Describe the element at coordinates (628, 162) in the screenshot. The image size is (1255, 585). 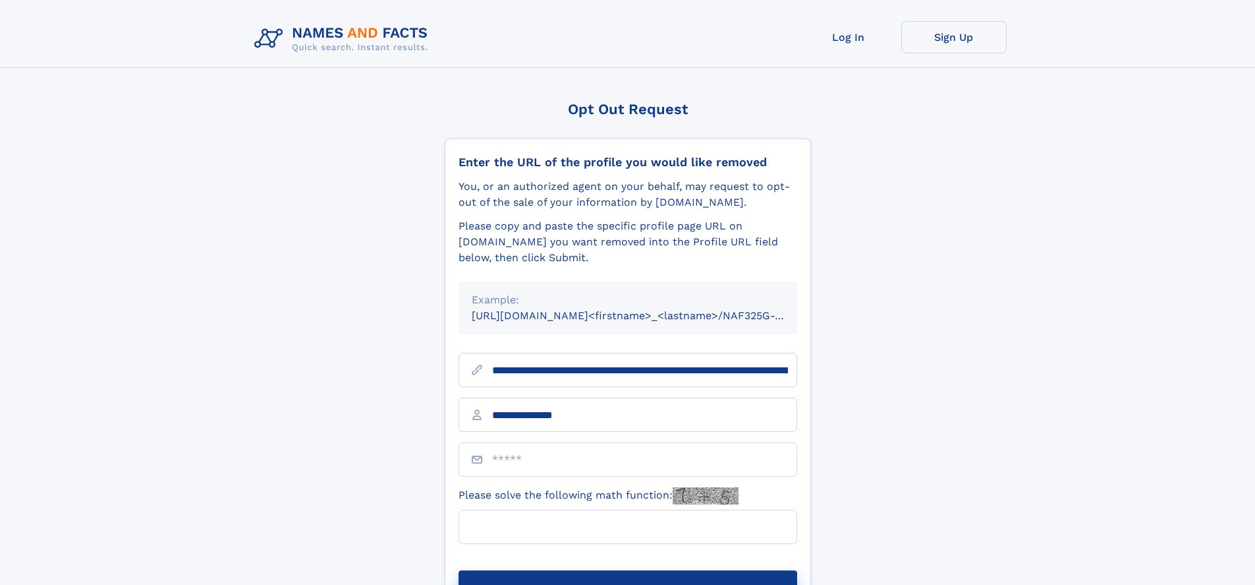
I see `div: Enter the URL of the profile you would like removed` at that location.